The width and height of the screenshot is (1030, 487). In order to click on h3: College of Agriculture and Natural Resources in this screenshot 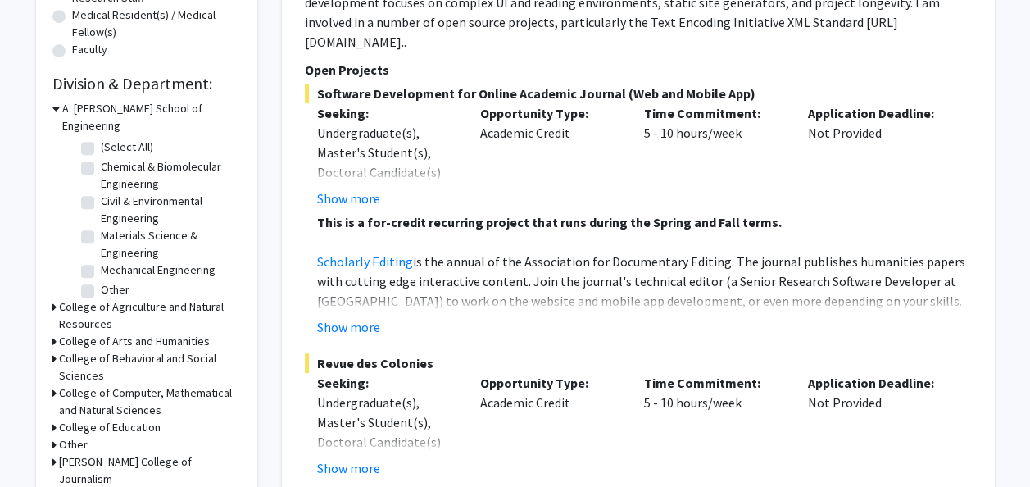, I will do `click(150, 316)`.